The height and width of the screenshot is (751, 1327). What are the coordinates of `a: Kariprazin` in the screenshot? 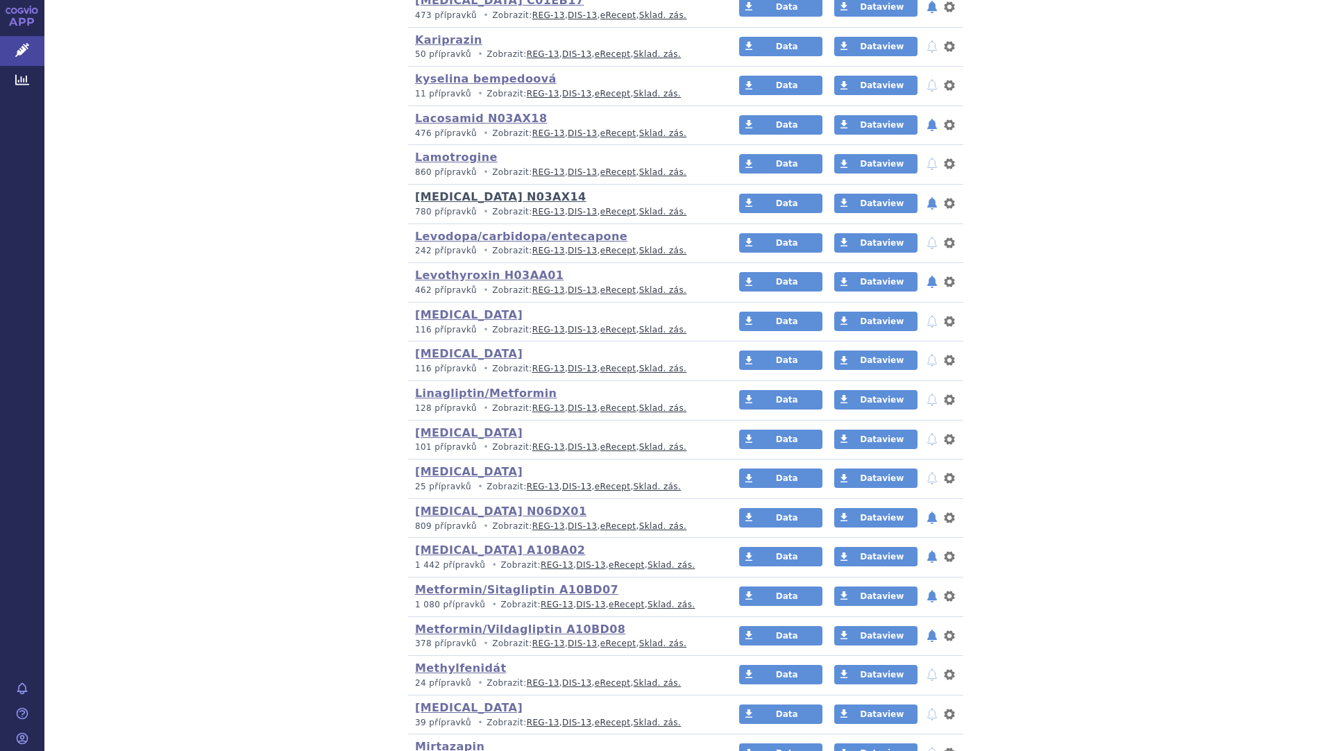 It's located at (448, 40).